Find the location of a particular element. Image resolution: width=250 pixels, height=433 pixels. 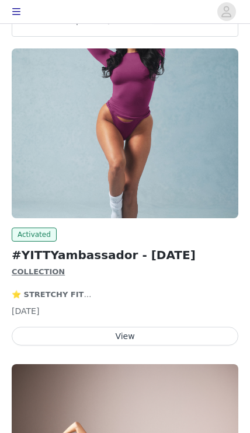

strong: ⭐️ STRETCHY FIT is located at coordinates (51, 294).